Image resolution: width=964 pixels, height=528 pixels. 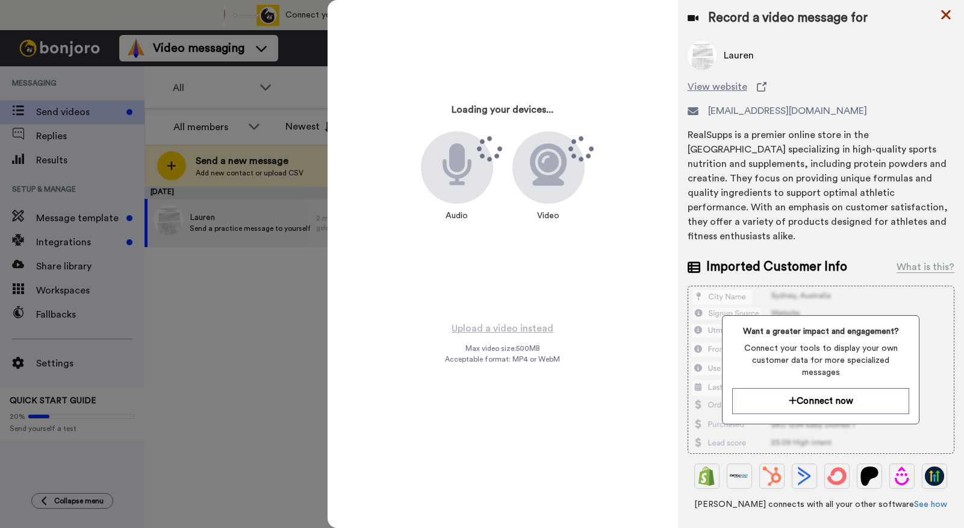 What do you see at coordinates (777, 267) in the screenshot?
I see `span: Imported Customer Info` at bounding box center [777, 267].